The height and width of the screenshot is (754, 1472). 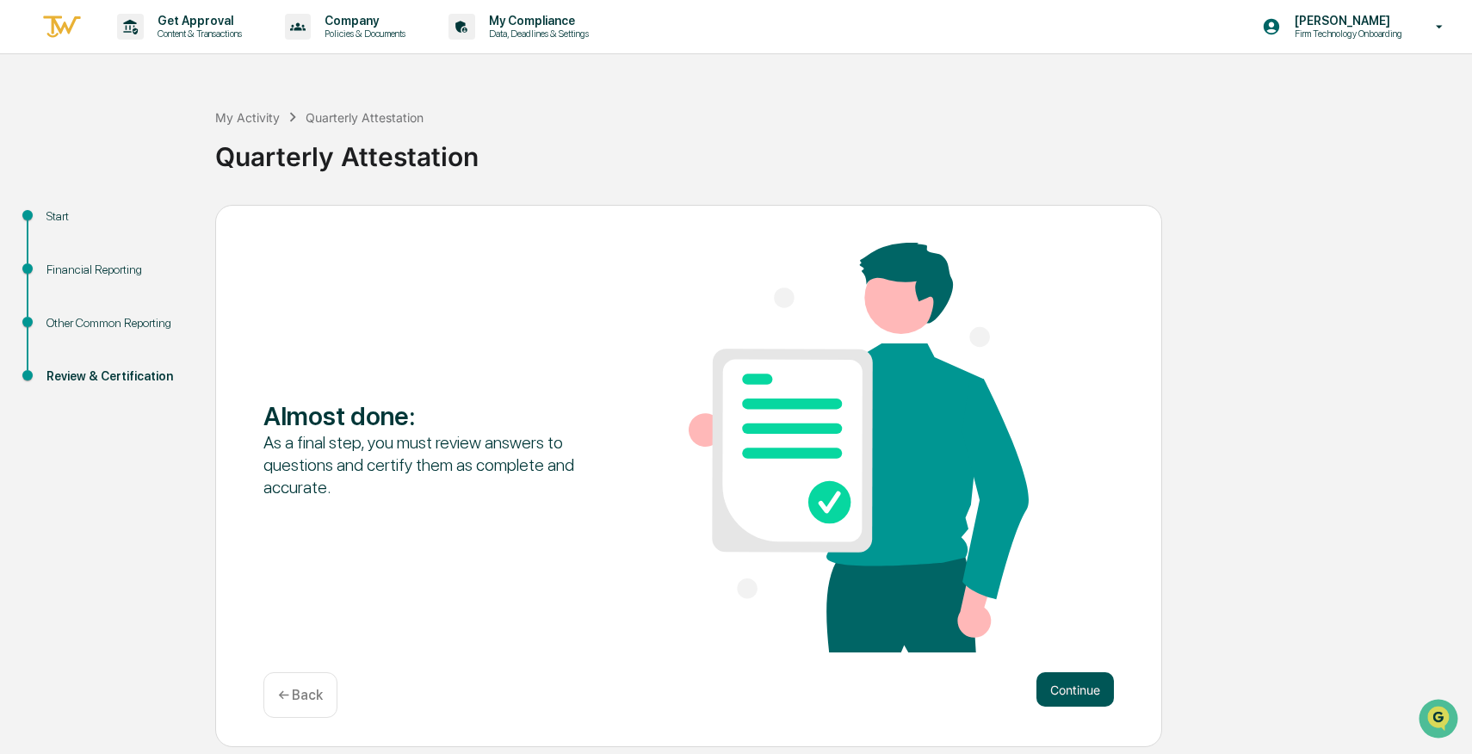 What do you see at coordinates (303, 147) in the screenshot?
I see `button: Start new chat` at bounding box center [303, 147].